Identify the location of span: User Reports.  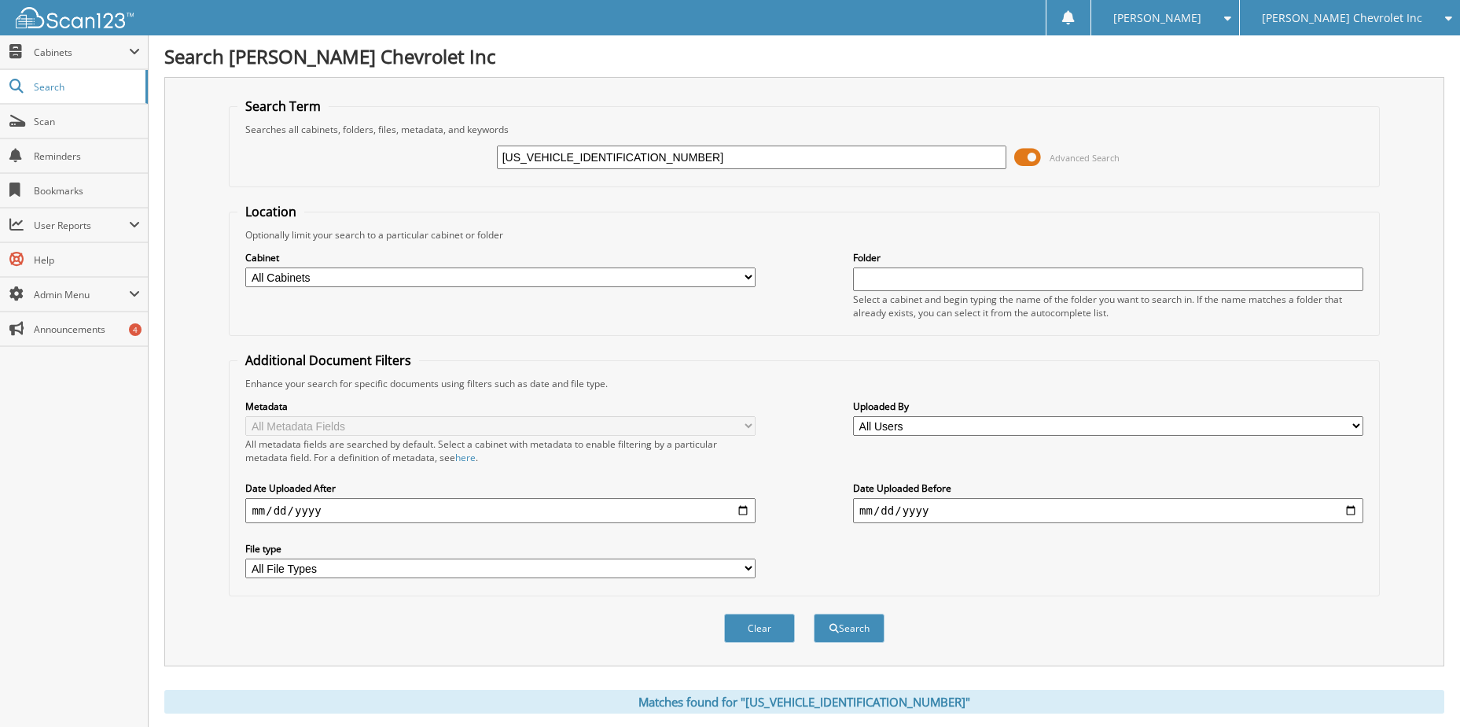
(81, 225).